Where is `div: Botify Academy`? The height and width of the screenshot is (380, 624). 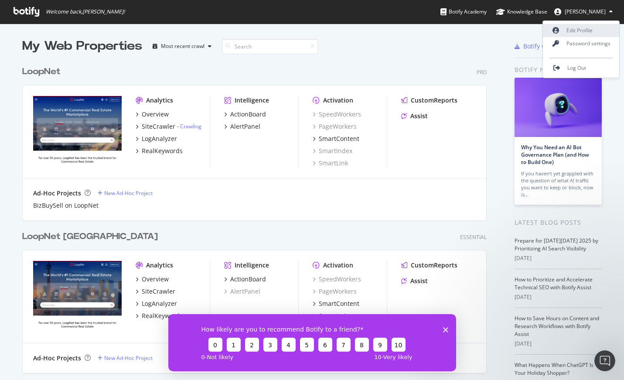 div: Botify Academy is located at coordinates (464, 12).